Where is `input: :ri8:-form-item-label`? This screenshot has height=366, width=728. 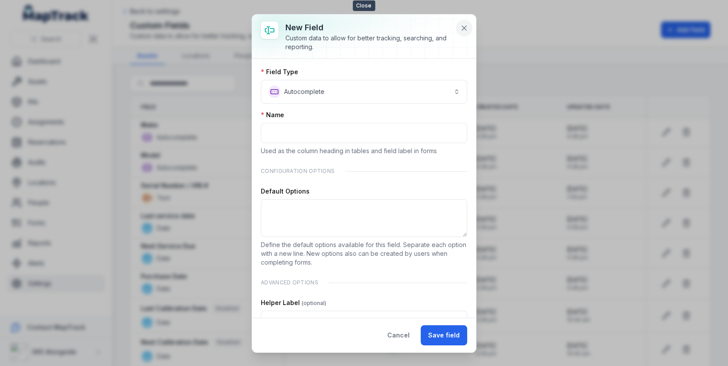 input: :ri8:-form-item-label is located at coordinates (364, 321).